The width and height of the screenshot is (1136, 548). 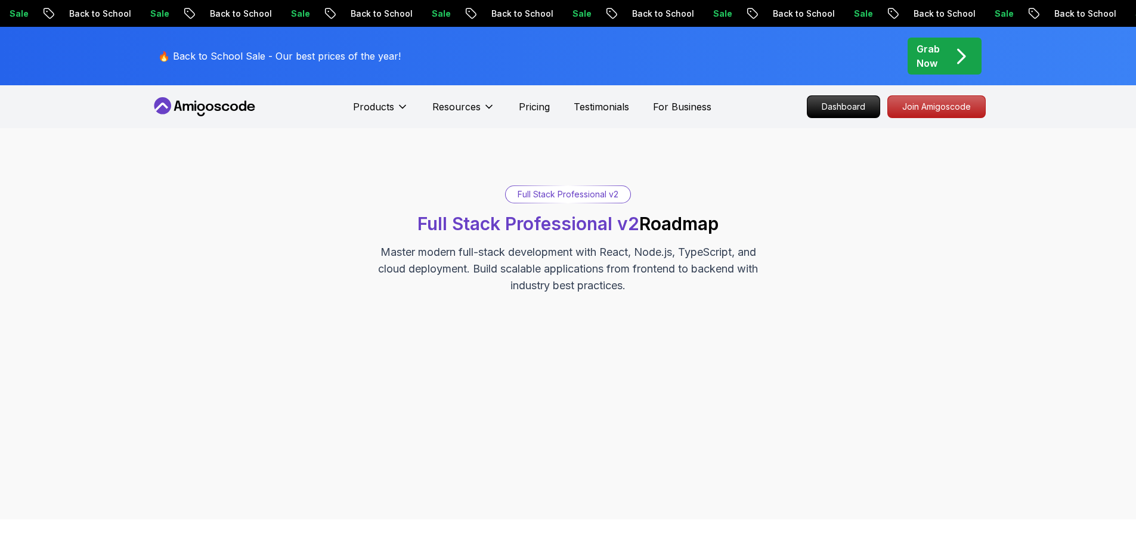 What do you see at coordinates (928, 56) in the screenshot?
I see `p: Grab Now` at bounding box center [928, 56].